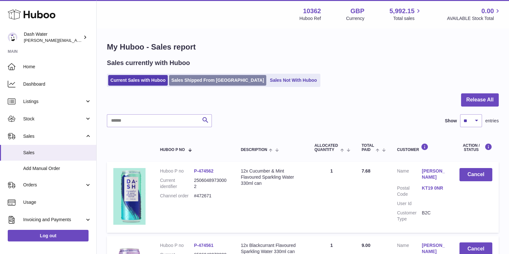  Describe the element at coordinates (57, 84) in the screenshot. I see `span: Dashboard` at that location.